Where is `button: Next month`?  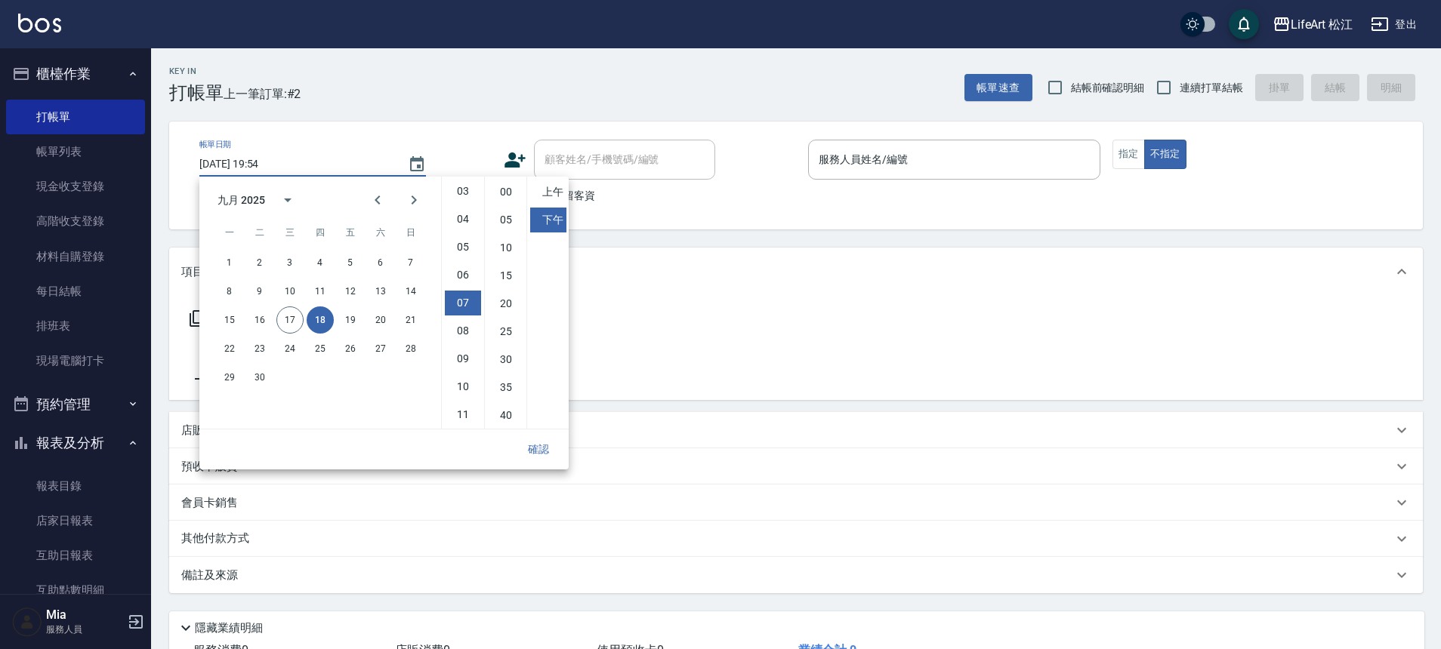 button: Next month is located at coordinates (414, 200).